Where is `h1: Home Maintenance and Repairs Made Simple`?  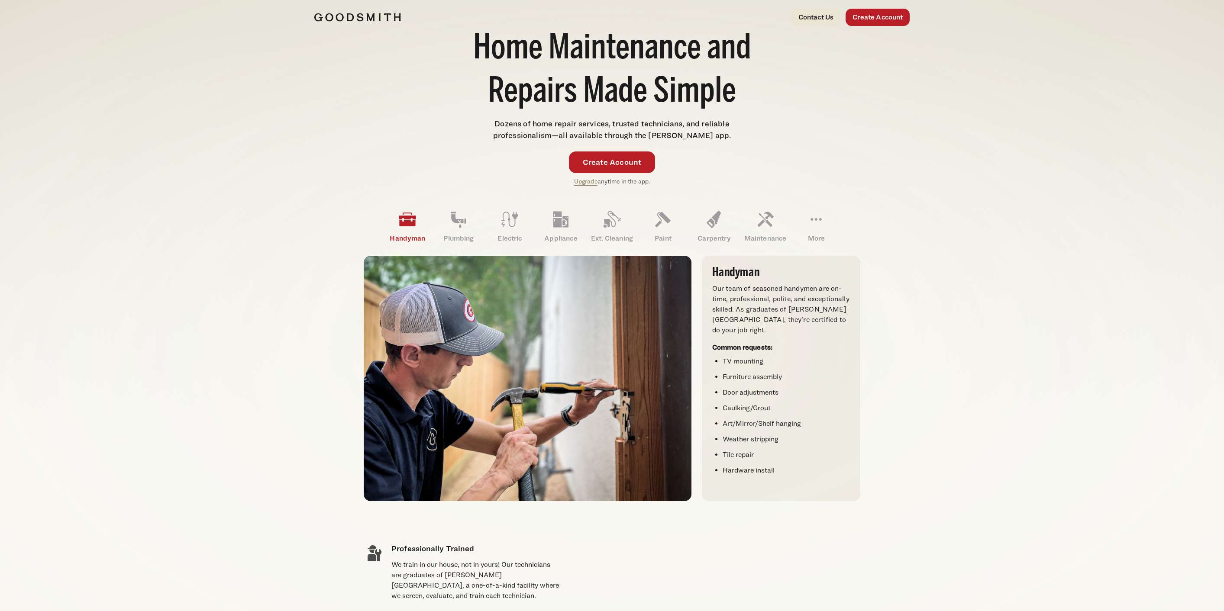 h1: Home Maintenance and Repairs Made Simple is located at coordinates (612, 71).